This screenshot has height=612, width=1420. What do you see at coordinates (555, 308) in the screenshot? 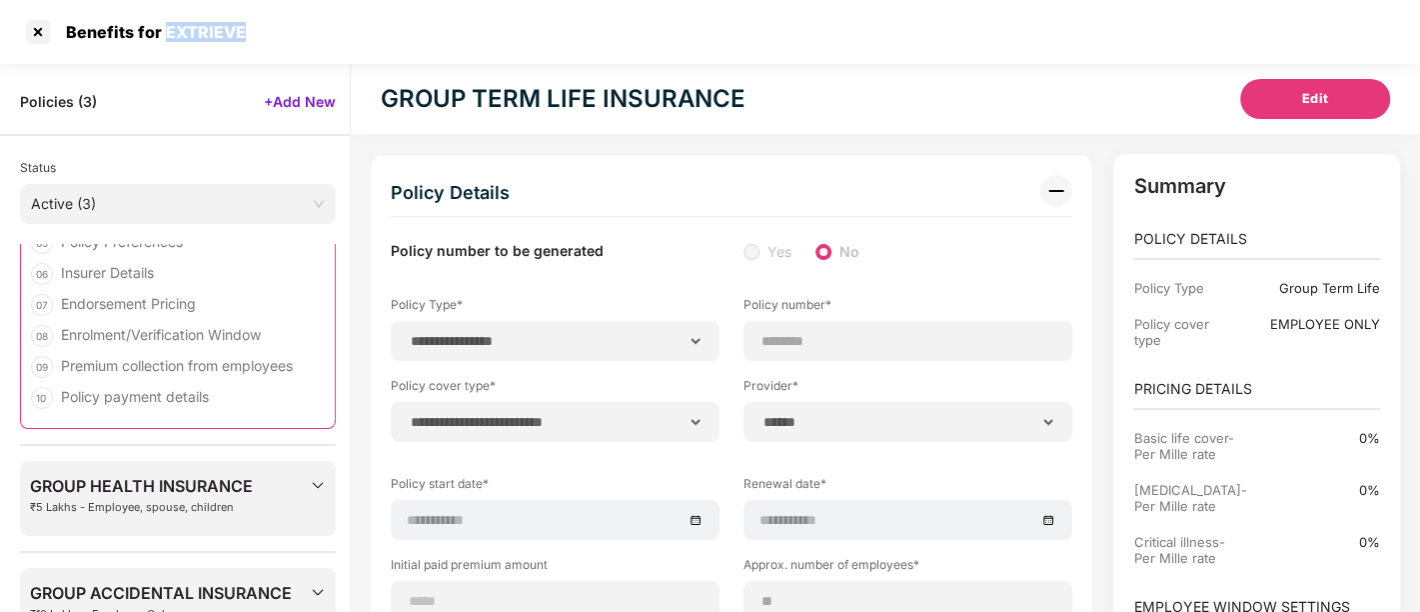
I see `label: Policy Type*` at bounding box center [555, 308].